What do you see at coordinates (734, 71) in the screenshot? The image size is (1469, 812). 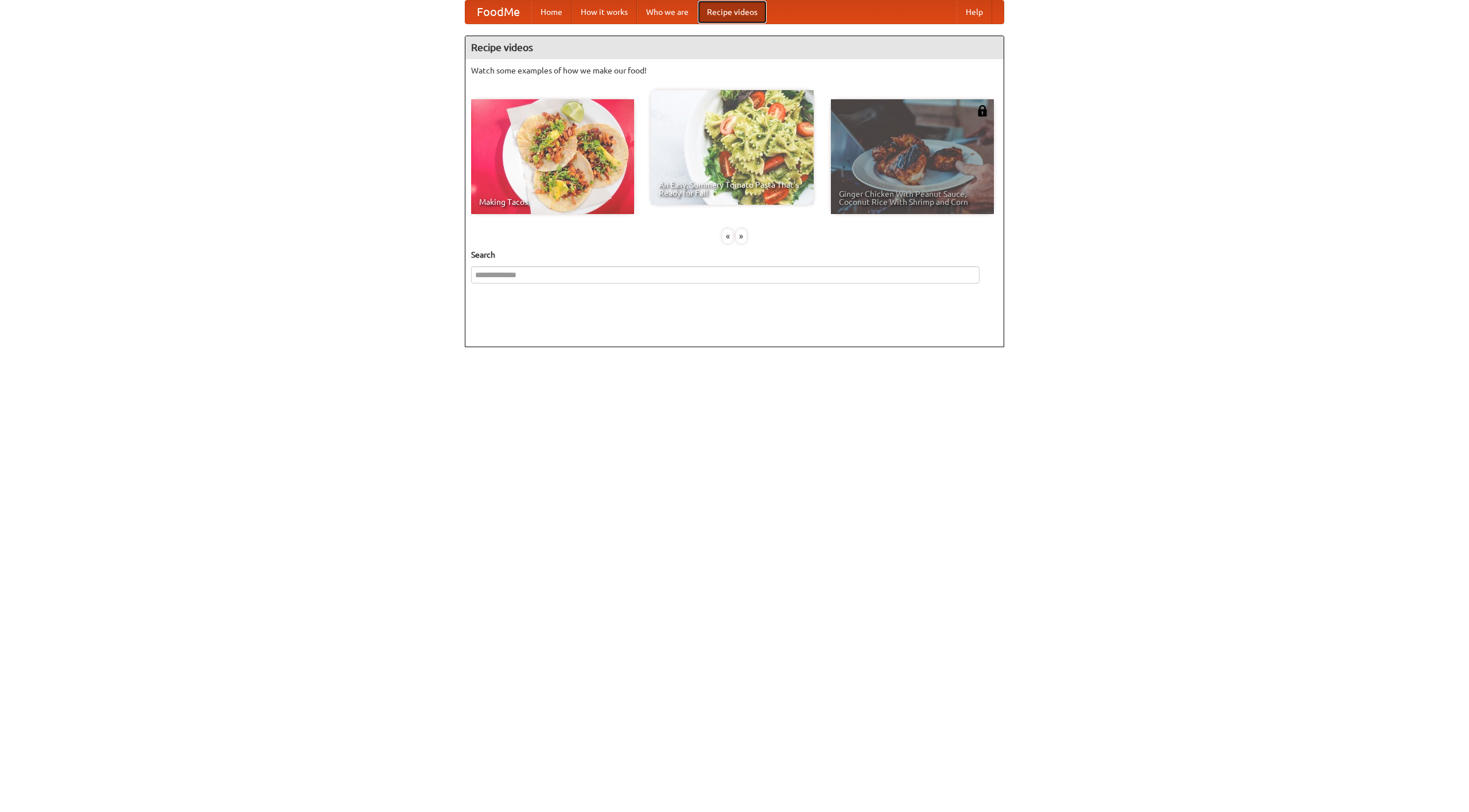 I see `p: Watch some examples of how we make our food!` at bounding box center [734, 71].